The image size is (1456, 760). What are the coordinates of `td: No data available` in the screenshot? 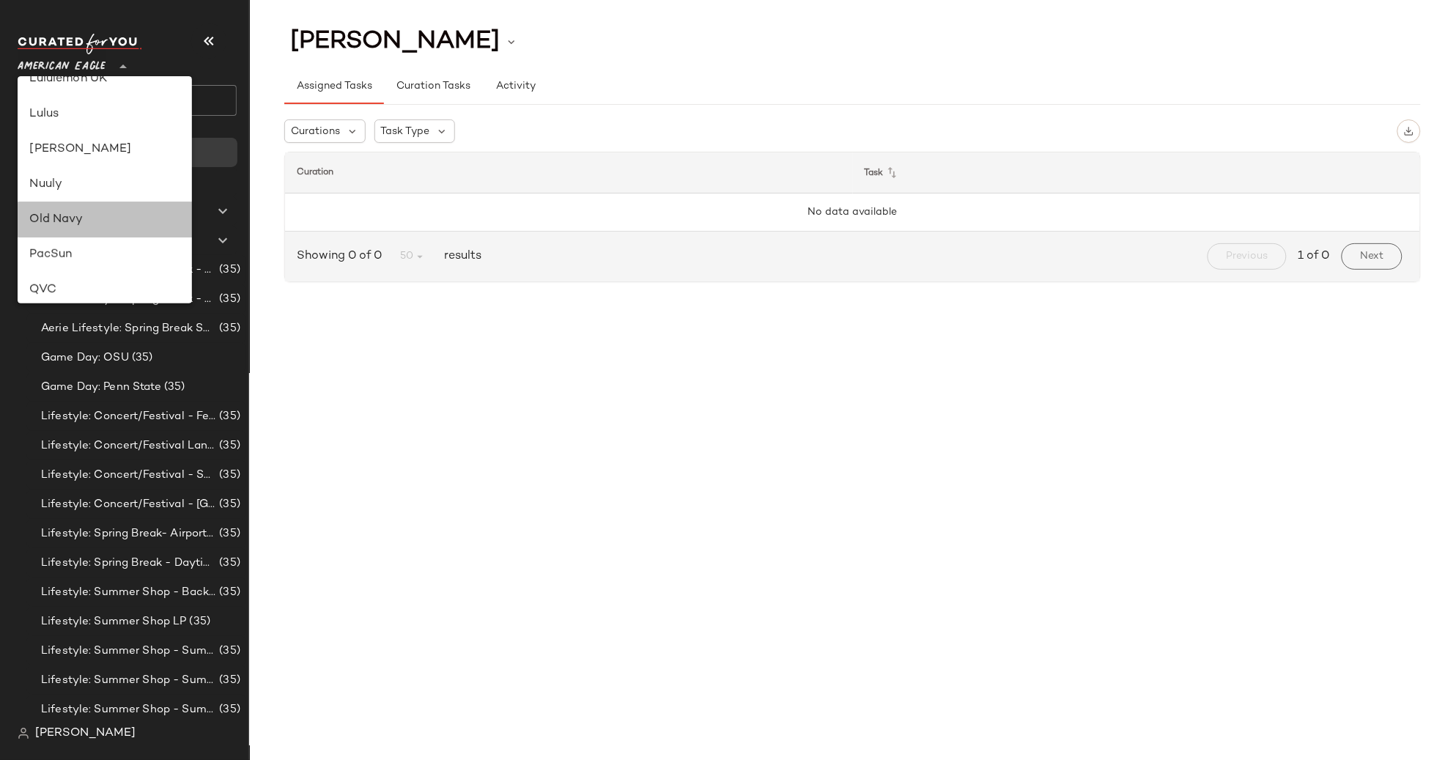 It's located at (852, 213).